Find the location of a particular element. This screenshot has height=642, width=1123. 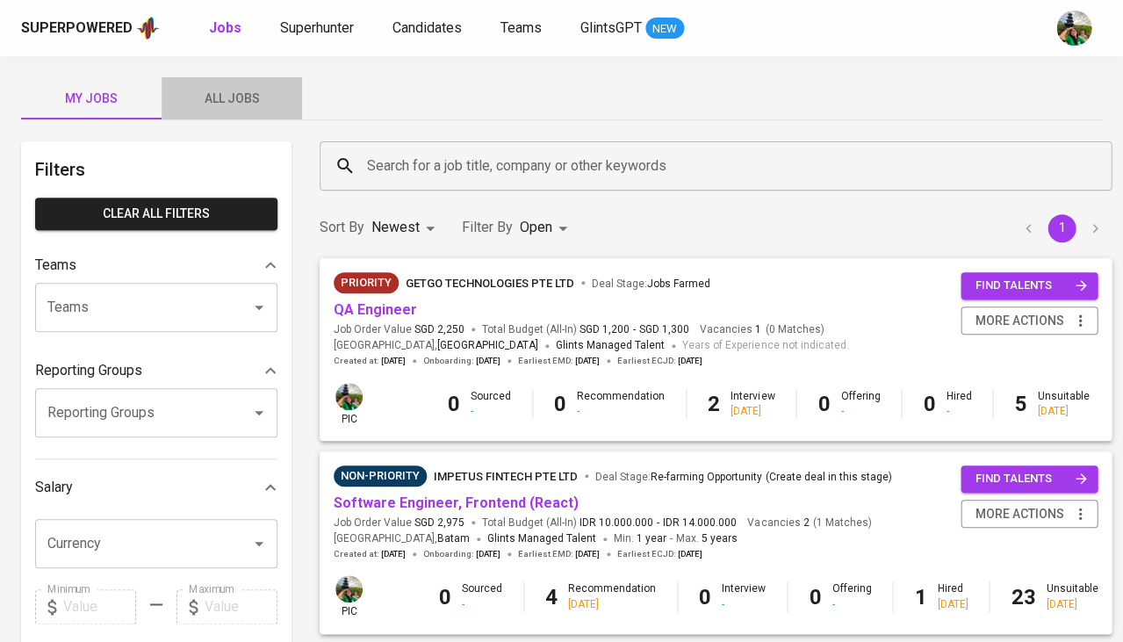

span: SGD 1,200 is located at coordinates (604, 329).